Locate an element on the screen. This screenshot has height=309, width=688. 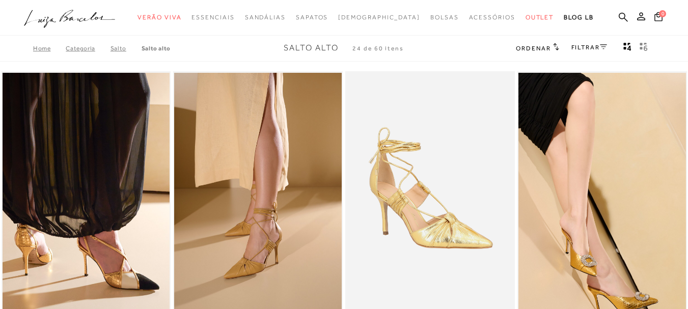
span: Salto Alto is located at coordinates (311, 48).